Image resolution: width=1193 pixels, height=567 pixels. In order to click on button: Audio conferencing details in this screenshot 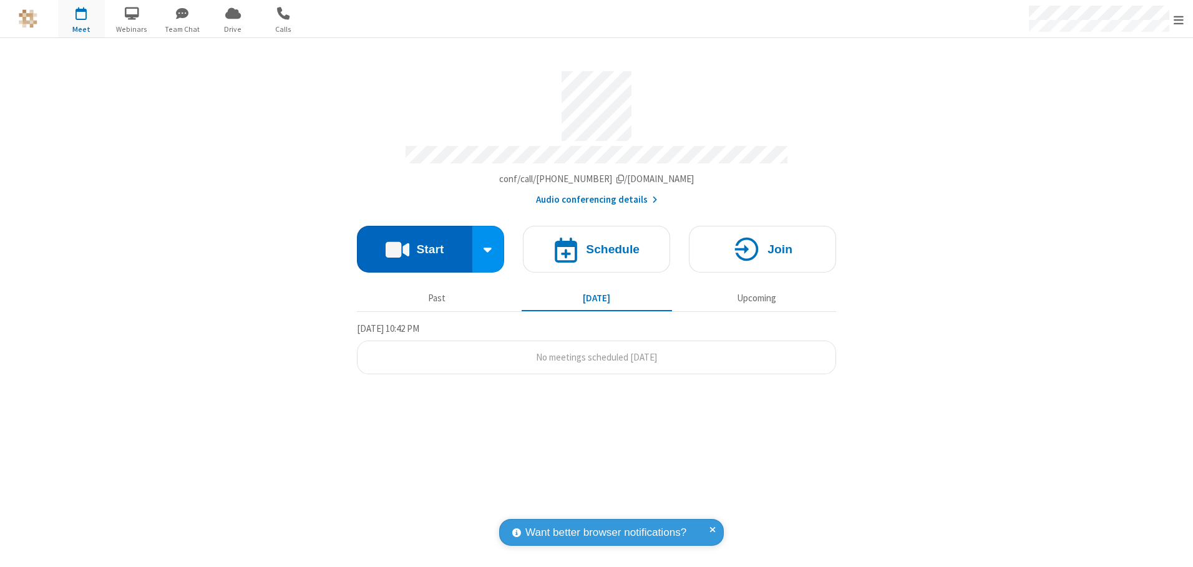, I will do `click(597, 200)`.